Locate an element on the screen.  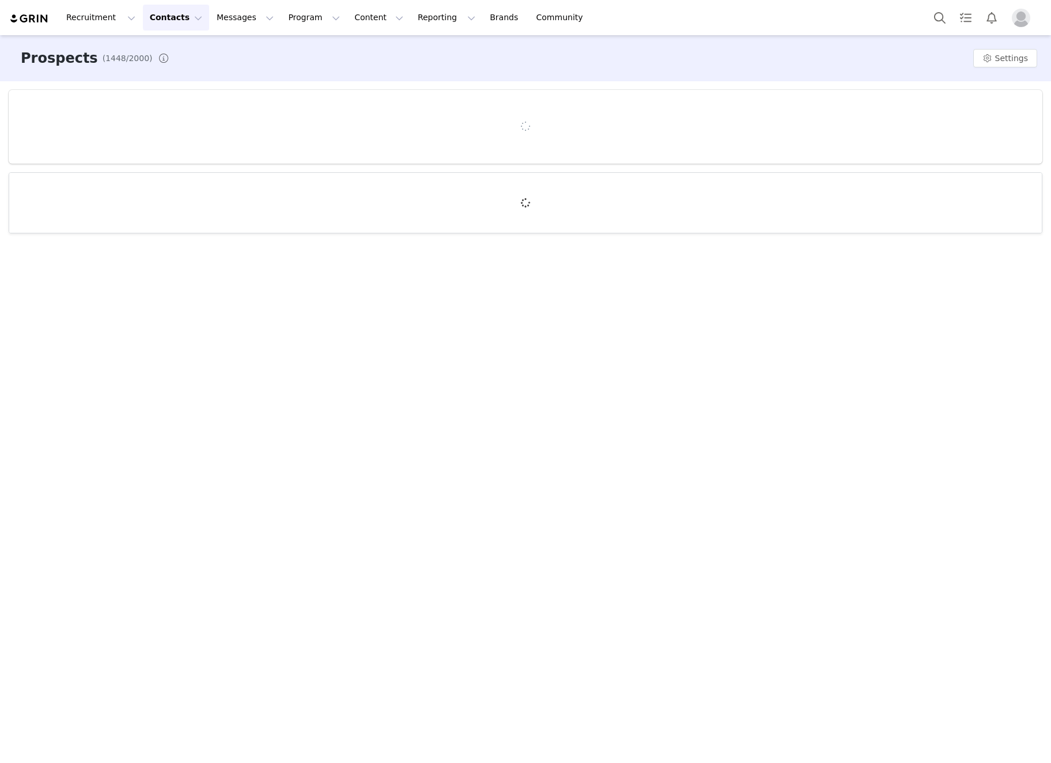
button: Profile is located at coordinates (1023, 18).